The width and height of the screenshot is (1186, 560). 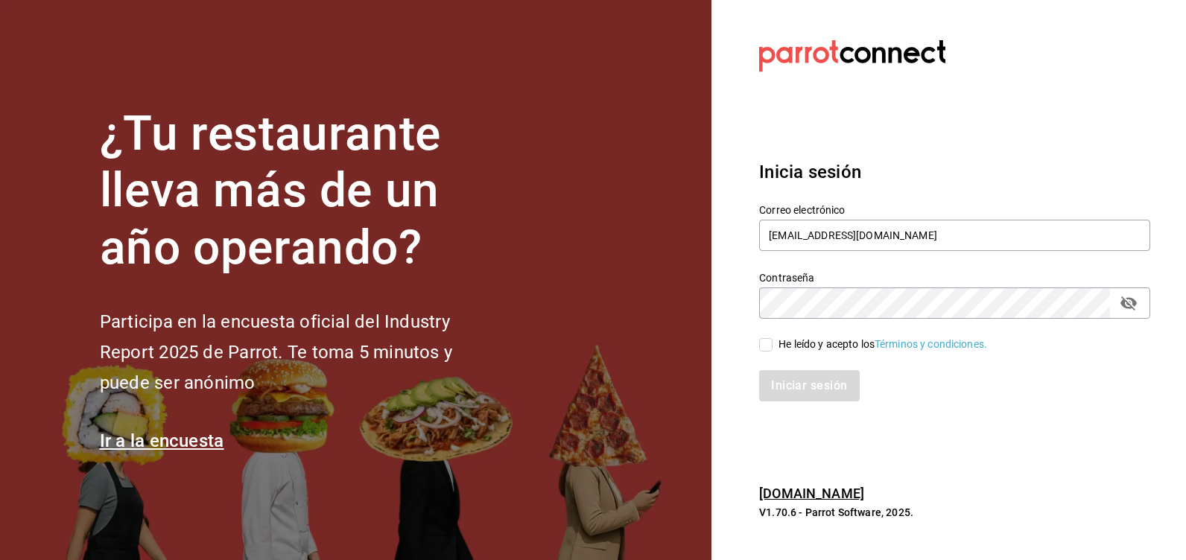 What do you see at coordinates (162, 441) in the screenshot?
I see `a: Ir a la encuesta` at bounding box center [162, 441].